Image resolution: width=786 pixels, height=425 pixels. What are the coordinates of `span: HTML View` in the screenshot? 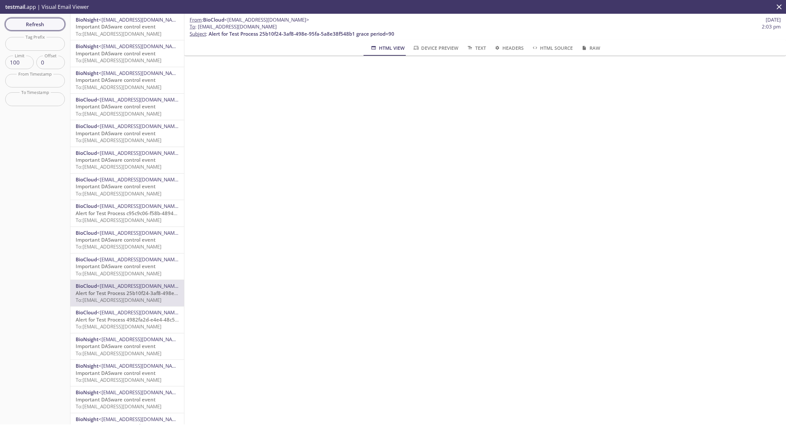 It's located at (387, 48).